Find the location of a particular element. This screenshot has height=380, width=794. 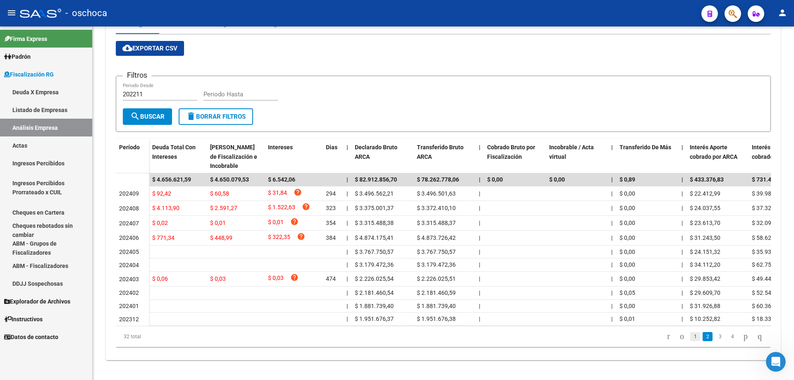

span: $ 29.609,70 is located at coordinates (705, 293).